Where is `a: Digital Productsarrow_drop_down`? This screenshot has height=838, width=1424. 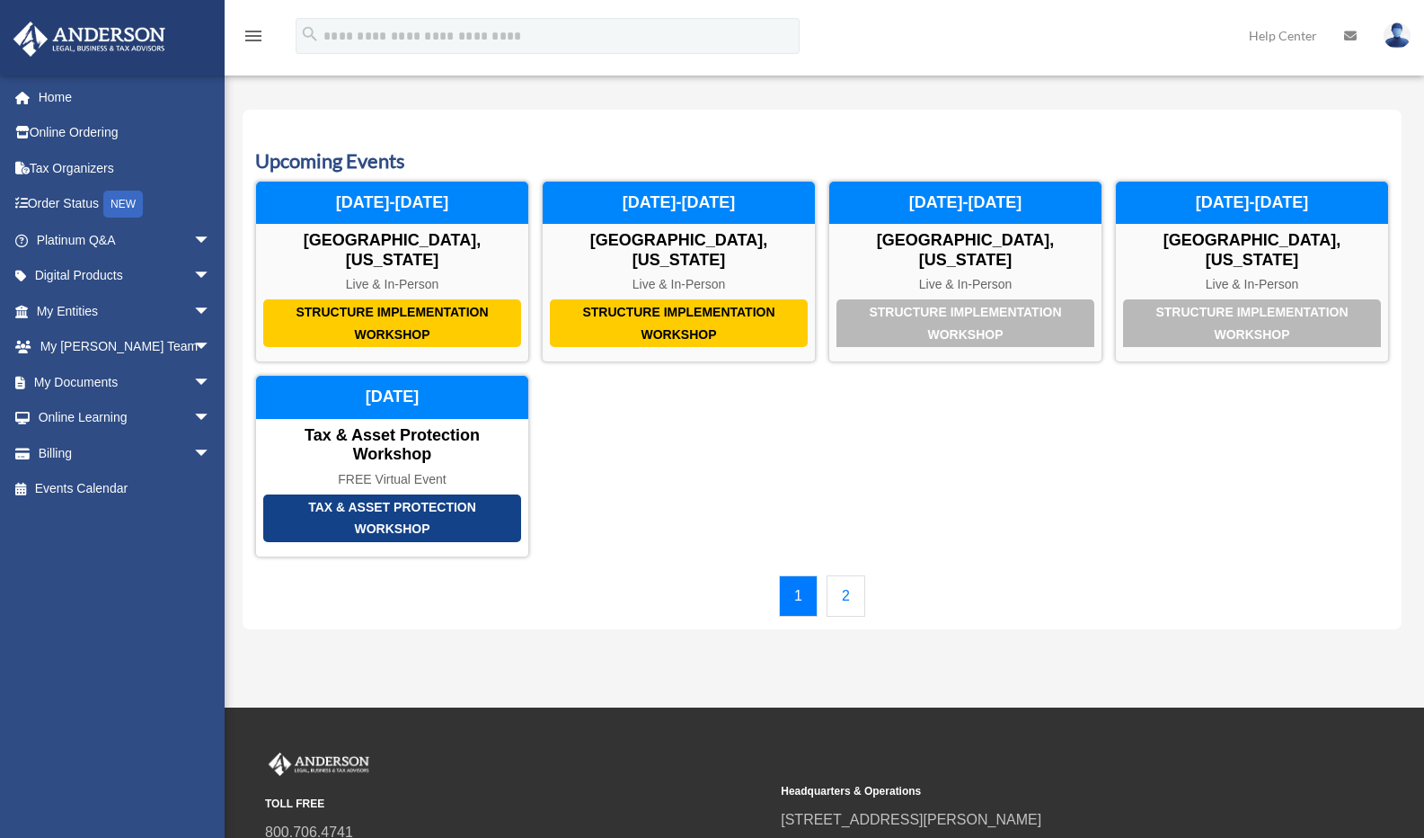 a: Digital Productsarrow_drop_down is located at coordinates (125, 276).